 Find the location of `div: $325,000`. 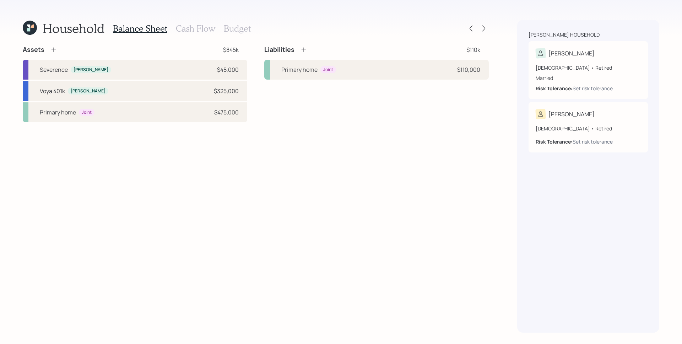

div: $325,000 is located at coordinates (226, 91).